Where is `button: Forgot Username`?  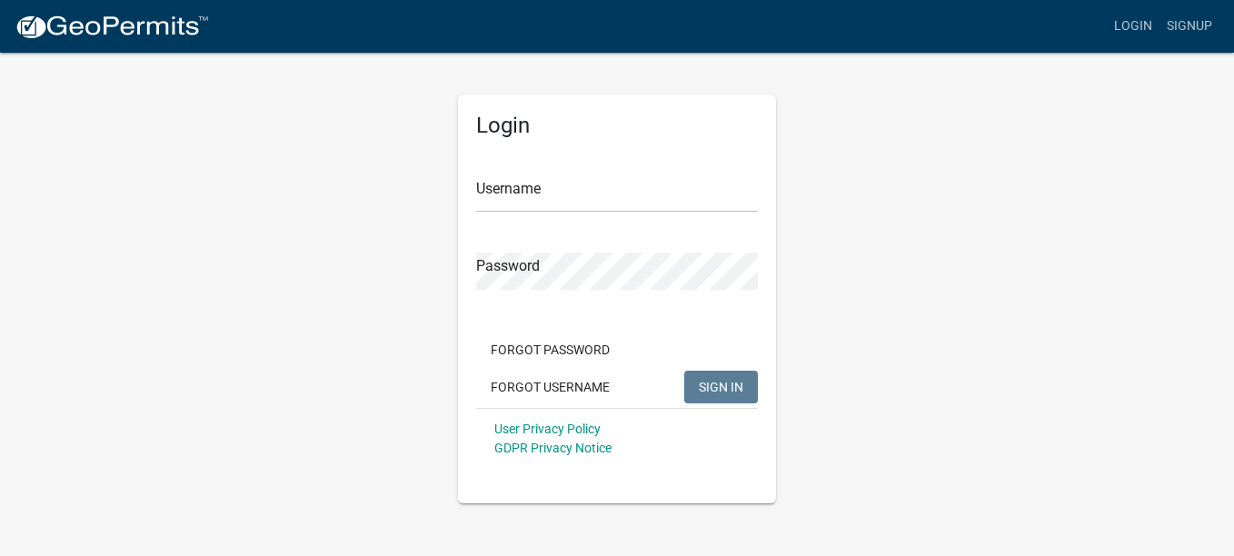 button: Forgot Username is located at coordinates (550, 387).